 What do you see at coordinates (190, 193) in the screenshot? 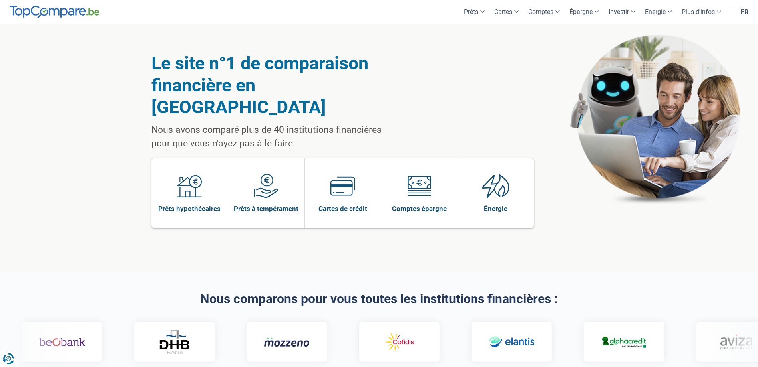
I see `a: Prêts hypothécaires Prêts hypothécaires` at bounding box center [190, 193].